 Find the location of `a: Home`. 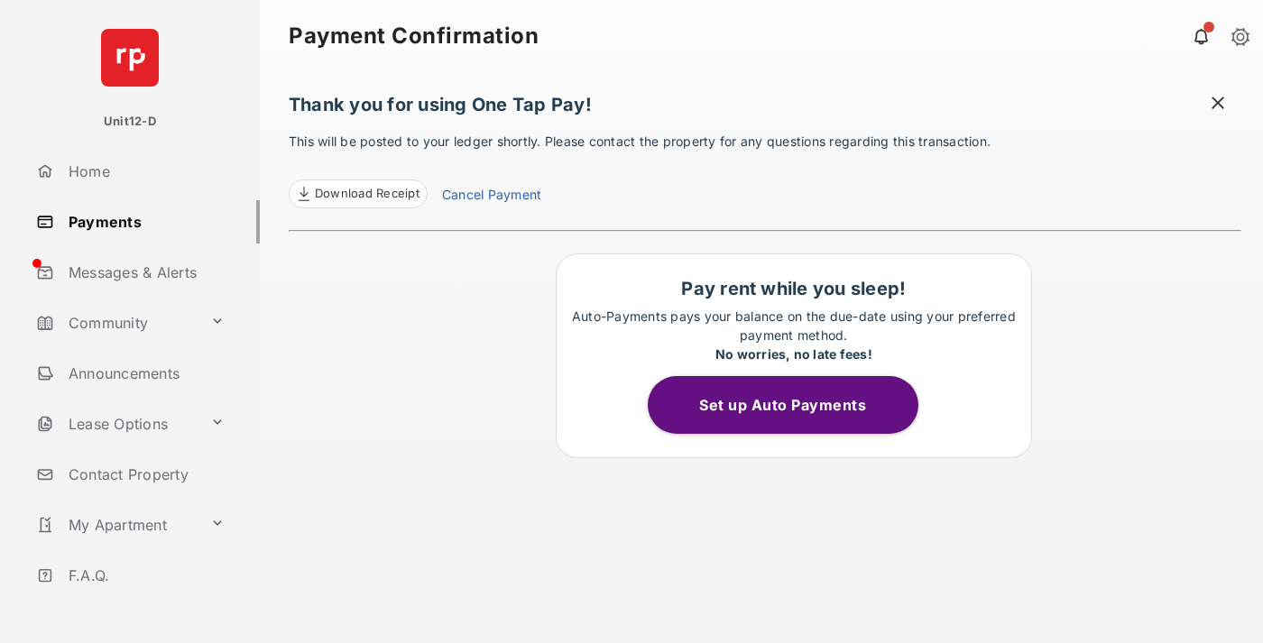

a: Home is located at coordinates (144, 171).